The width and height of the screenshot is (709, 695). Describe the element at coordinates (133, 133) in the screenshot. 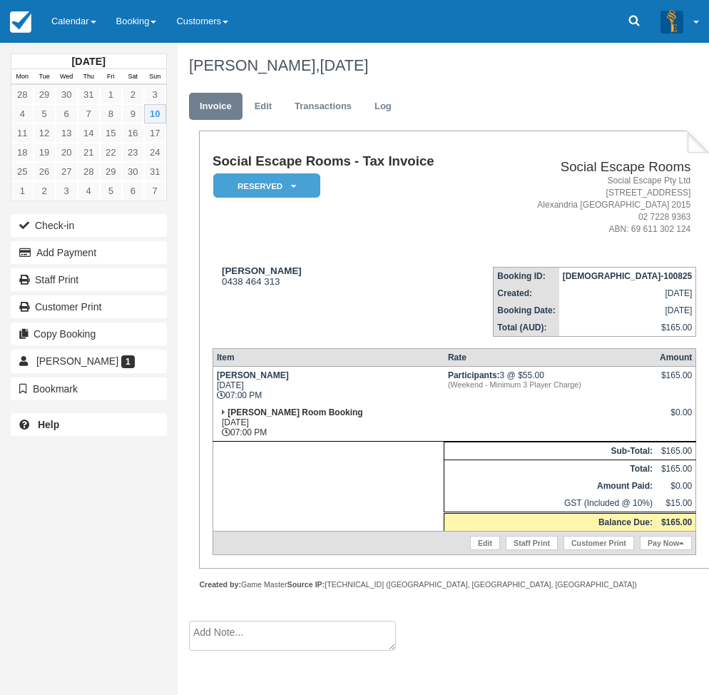

I see `a: 16` at that location.